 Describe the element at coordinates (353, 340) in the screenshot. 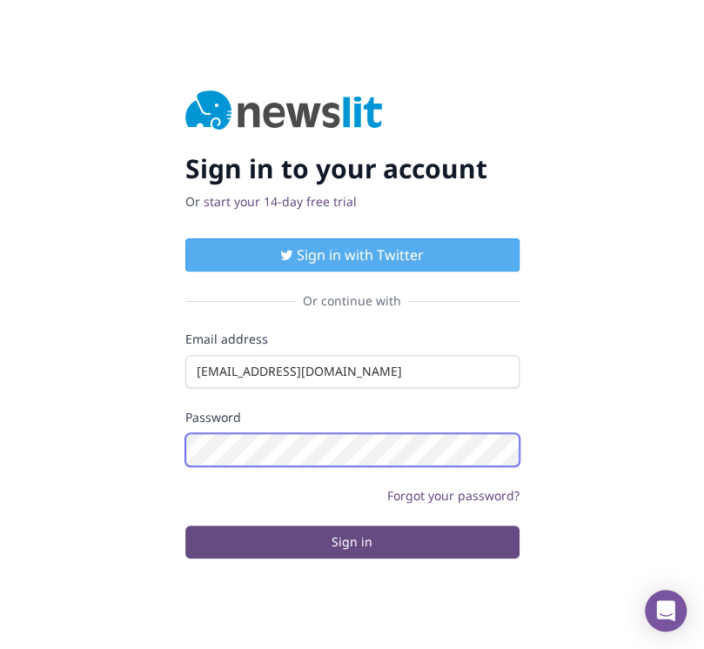

I see `label: Email address` at that location.